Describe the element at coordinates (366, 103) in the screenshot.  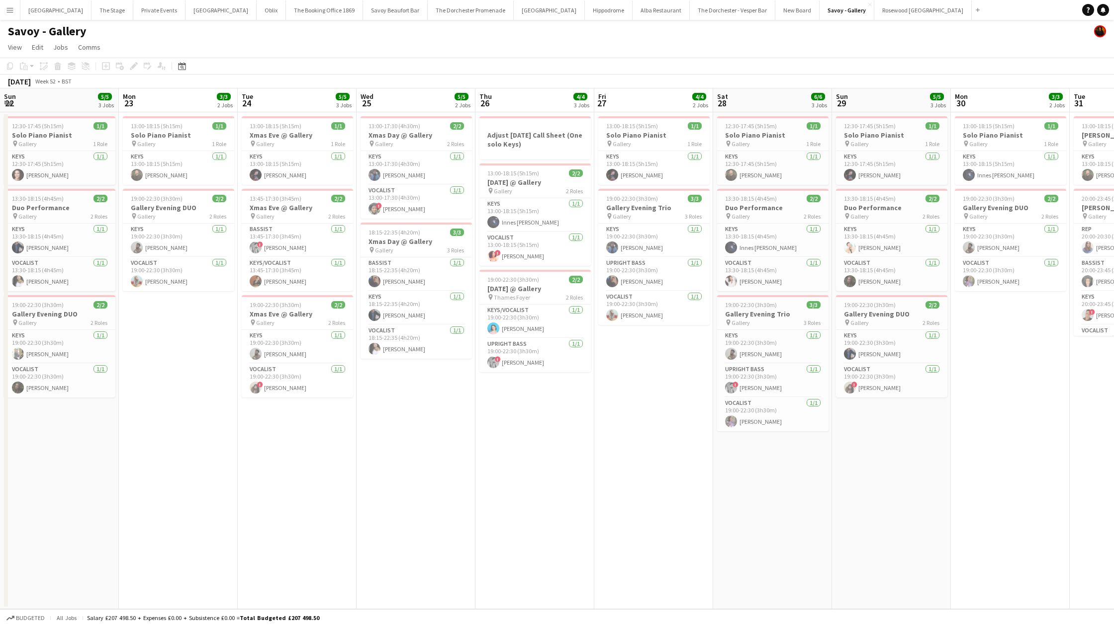
I see `span: 25` at that location.